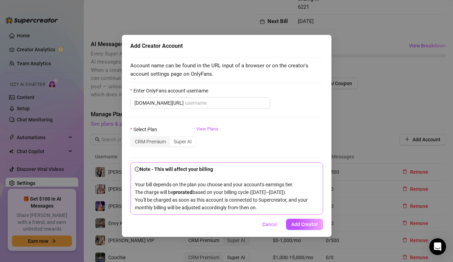  I want to click on input: Enter OnlyFans account username, so click(225, 103).